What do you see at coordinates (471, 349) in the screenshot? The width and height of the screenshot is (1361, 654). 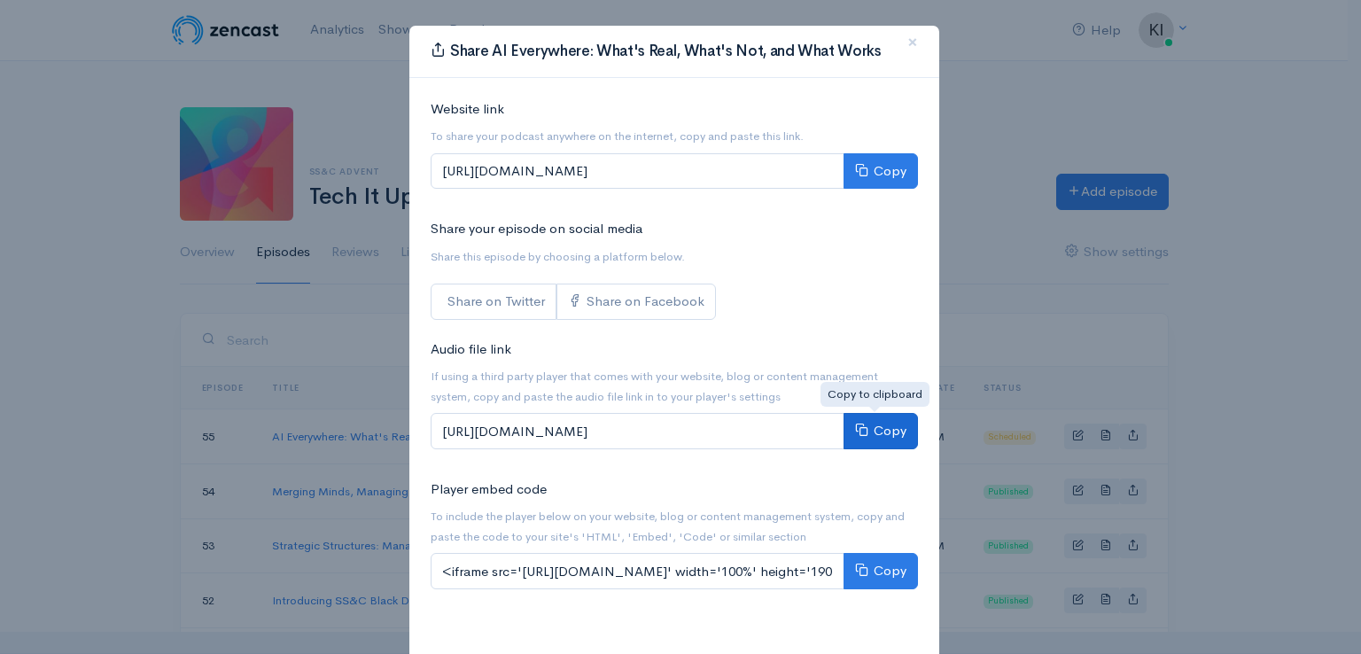 I see `label: Audio file link` at bounding box center [471, 349].